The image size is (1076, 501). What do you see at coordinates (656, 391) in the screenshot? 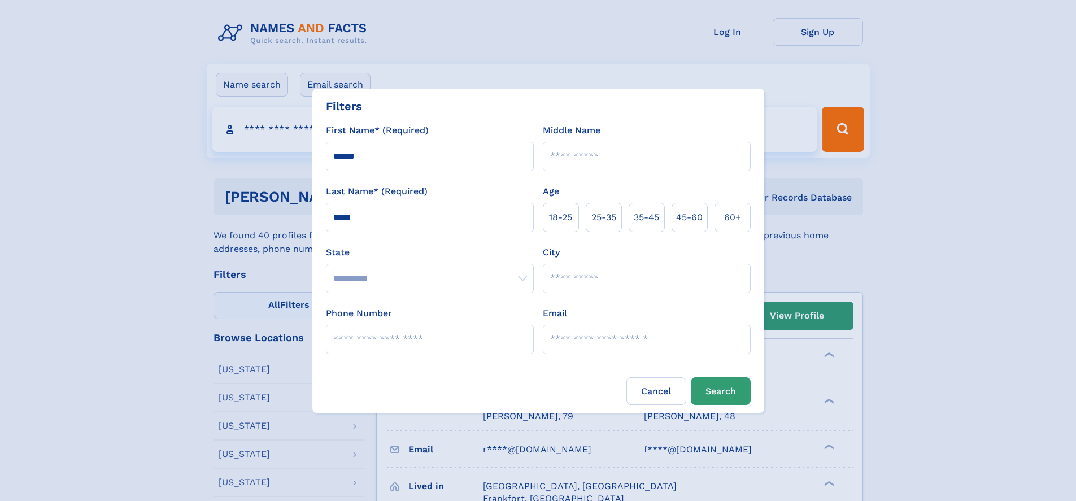
I see `label: Cancel` at bounding box center [656, 391].